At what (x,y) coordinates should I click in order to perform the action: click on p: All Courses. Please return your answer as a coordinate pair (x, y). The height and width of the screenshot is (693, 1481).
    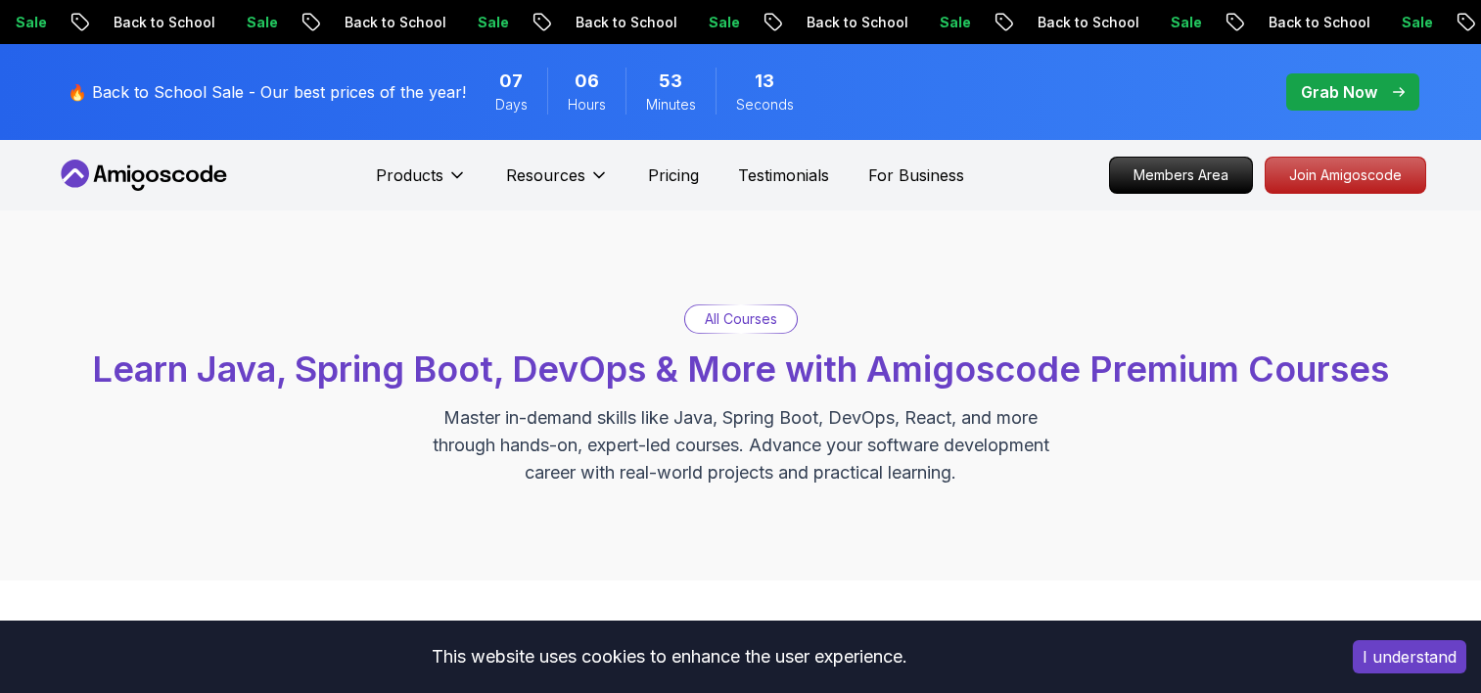
    Looking at the image, I should click on (741, 319).